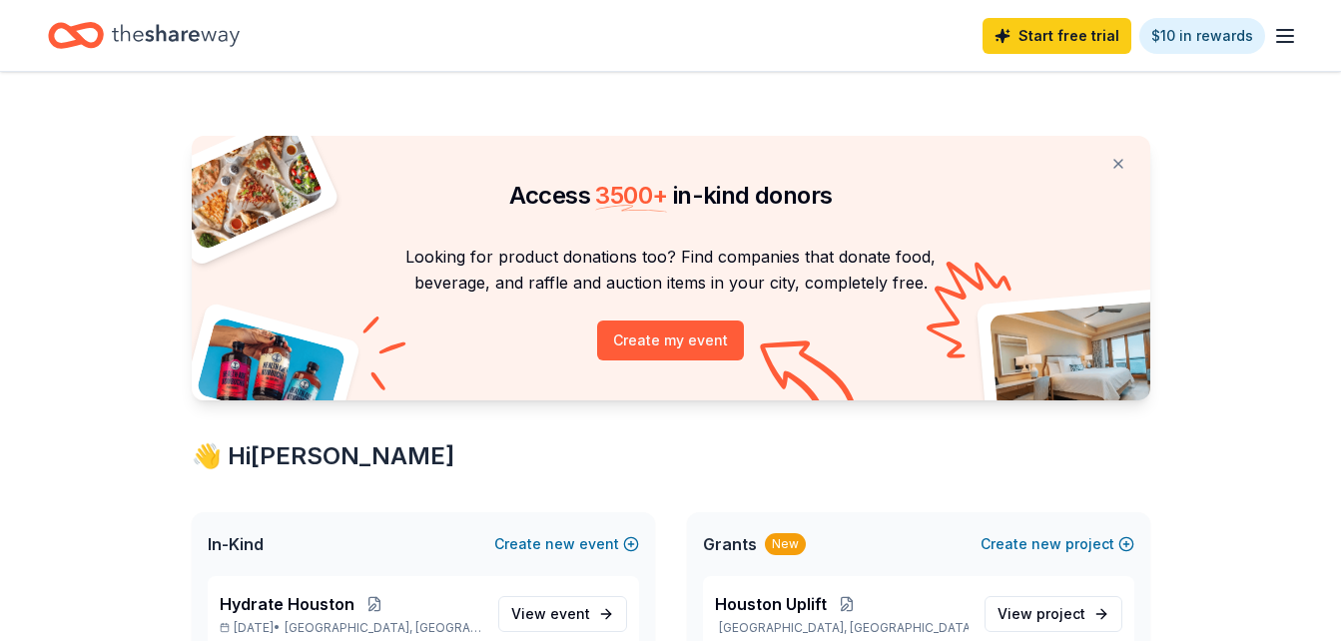  I want to click on button: Create my event, so click(670, 341).